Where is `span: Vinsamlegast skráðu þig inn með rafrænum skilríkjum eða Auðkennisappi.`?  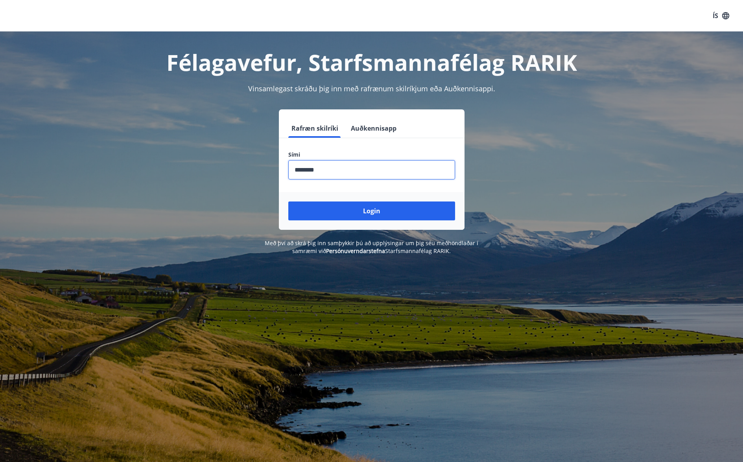
span: Vinsamlegast skráðu þig inn með rafrænum skilríkjum eða Auðkennisappi. is located at coordinates (372, 89).